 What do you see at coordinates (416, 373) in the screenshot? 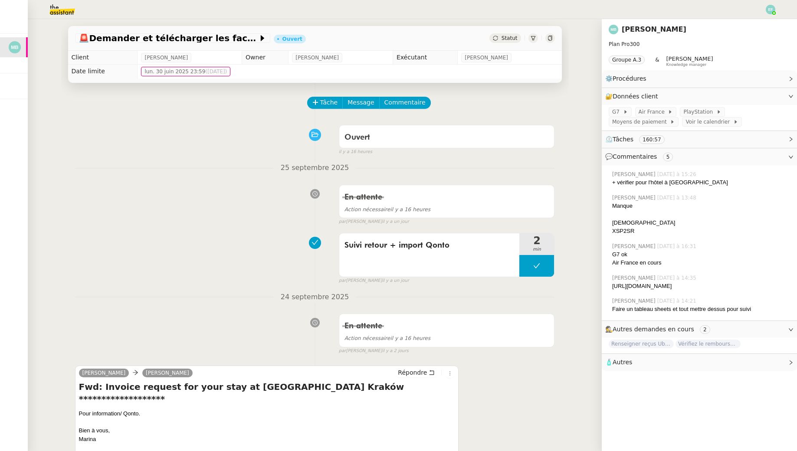
I see `button: Répondre` at bounding box center [416, 373].